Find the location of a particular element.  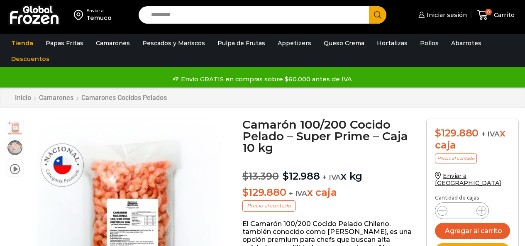

h1: Camarón 100/200 Cocido Pelado – Super Prime – Caja 10 kg is located at coordinates (328, 136).